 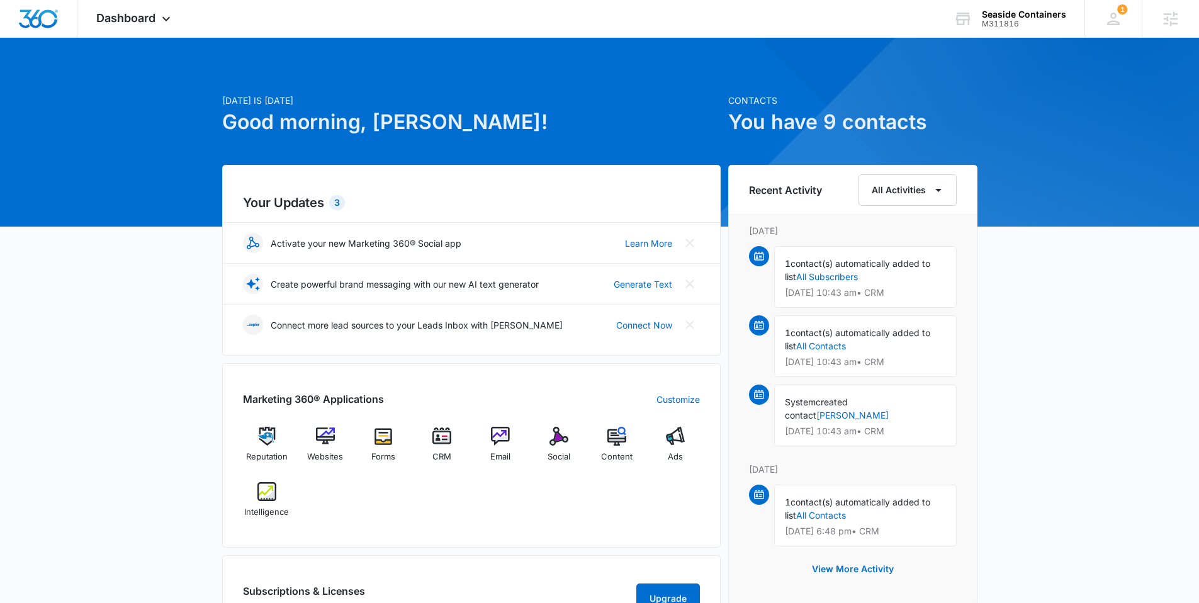 What do you see at coordinates (649, 243) in the screenshot?
I see `a: Learn More` at bounding box center [649, 243].